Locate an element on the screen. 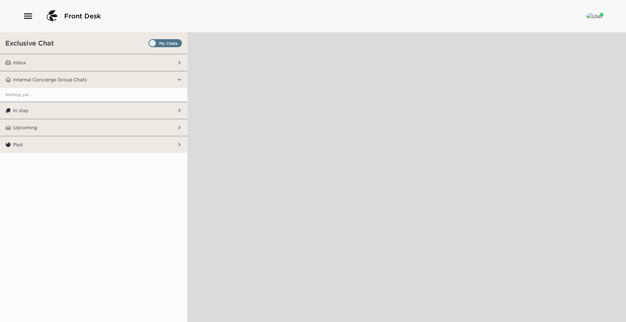  p: In stay is located at coordinates (21, 110).